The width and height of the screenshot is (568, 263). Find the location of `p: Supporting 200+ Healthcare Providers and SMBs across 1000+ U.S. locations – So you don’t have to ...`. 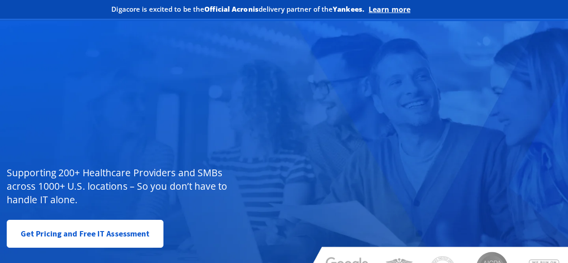

p: Supporting 200+ Healthcare Providers and SMBs across 1000+ U.S. locations – So you don’t have to ... is located at coordinates (123, 186).